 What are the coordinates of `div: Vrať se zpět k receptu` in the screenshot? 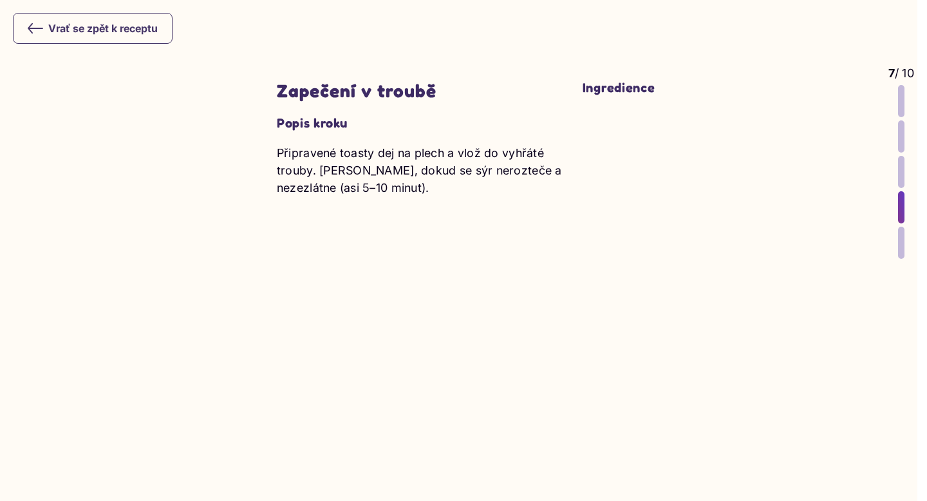 It's located at (93, 28).